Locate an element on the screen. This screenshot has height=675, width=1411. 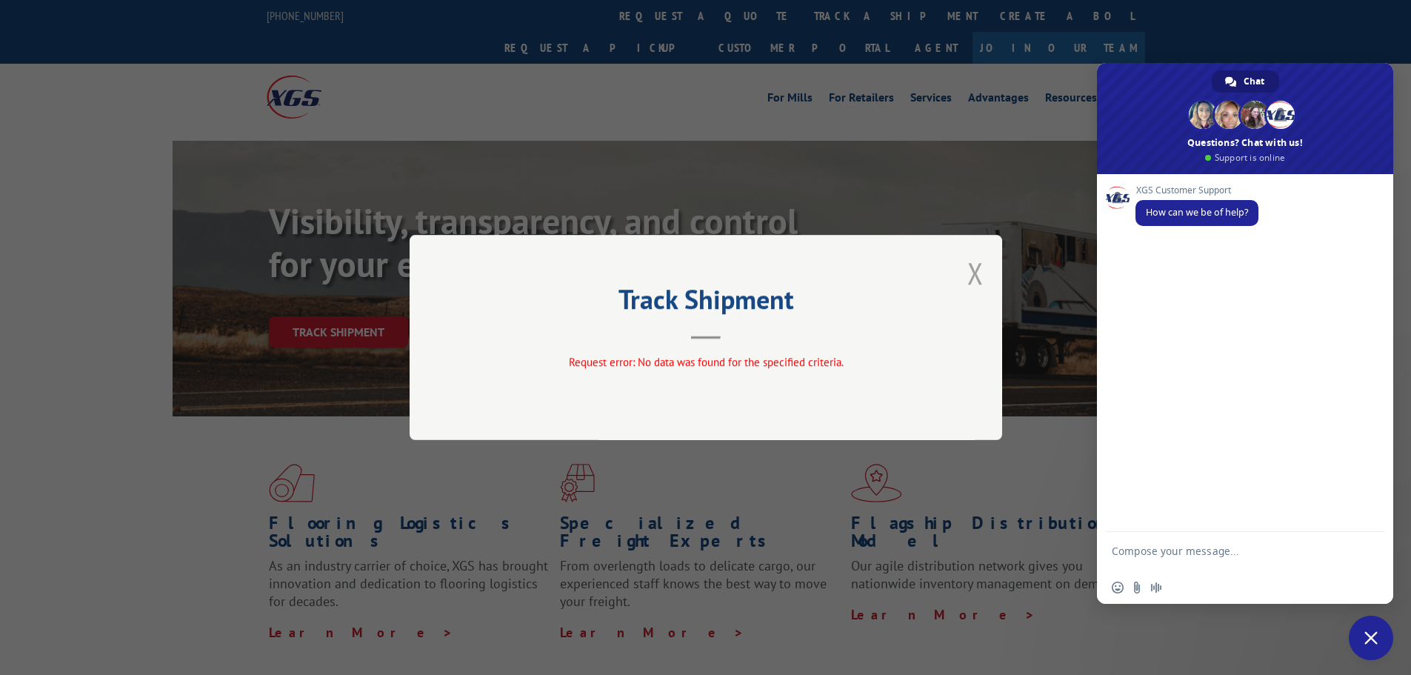
span: Chat is located at coordinates (1254, 81).